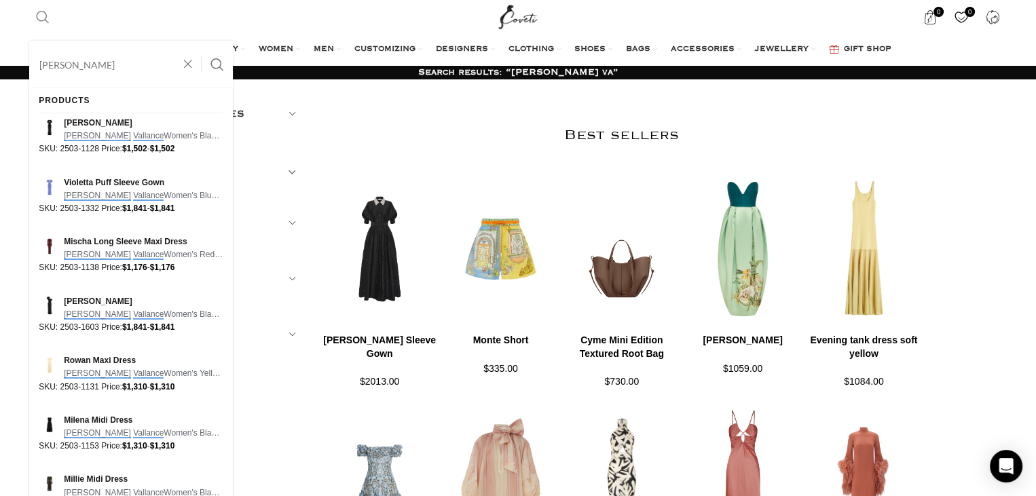  Describe the element at coordinates (500, 249) in the screenshot. I see `img: Alemais-Monte-Short-3.jpg` at that location.